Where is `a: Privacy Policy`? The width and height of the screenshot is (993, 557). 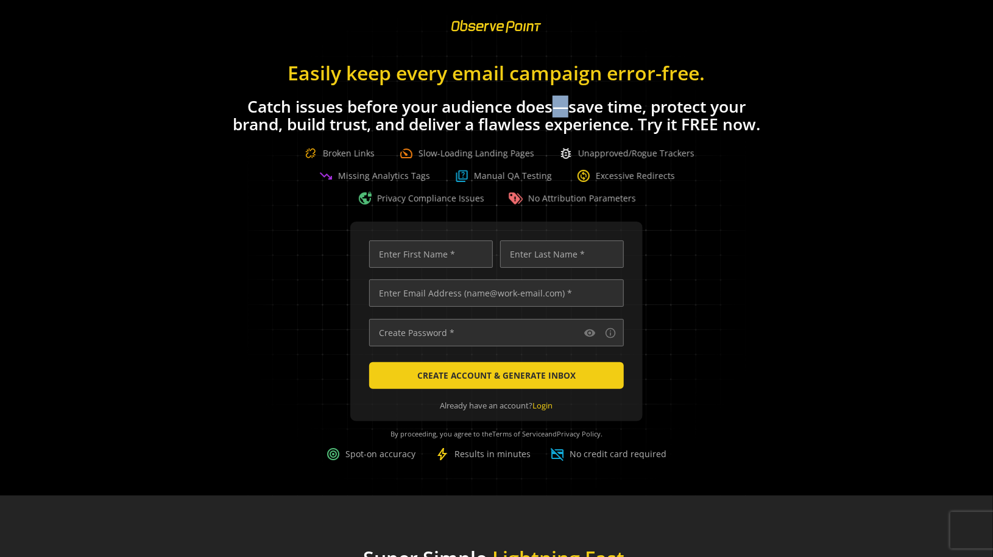
a: Privacy Policy is located at coordinates (578, 434).